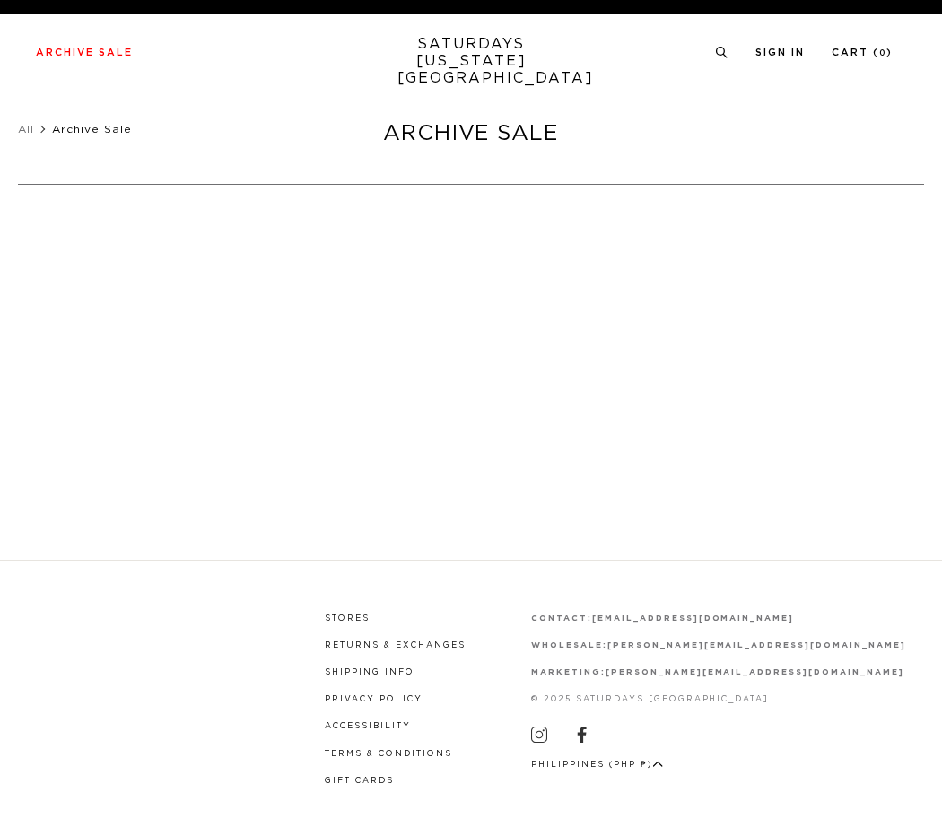 The width and height of the screenshot is (942, 836). Describe the element at coordinates (779, 52) in the screenshot. I see `a: Sign In` at that location.